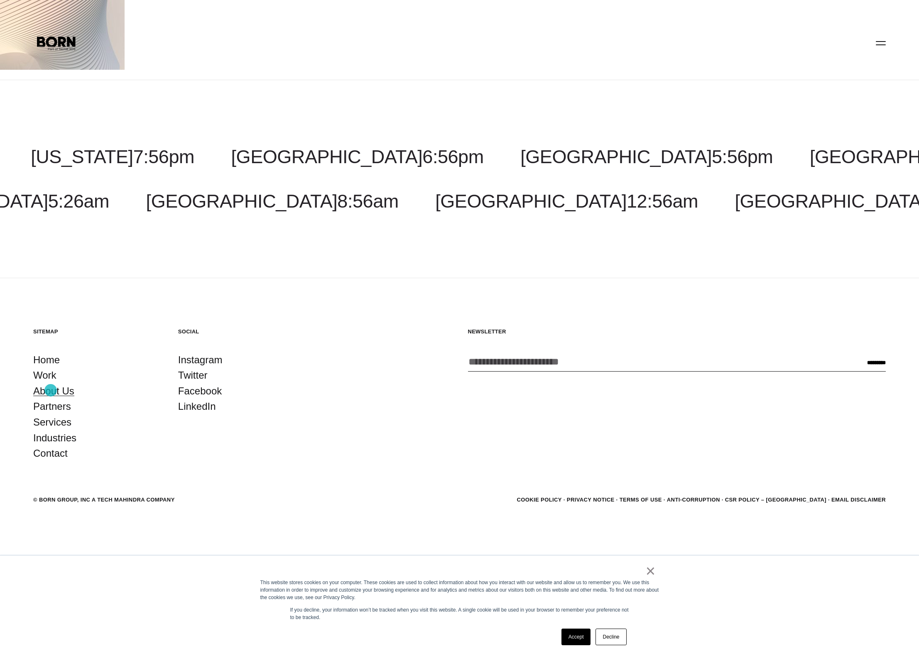  I want to click on span: 12:56am, so click(662, 201).